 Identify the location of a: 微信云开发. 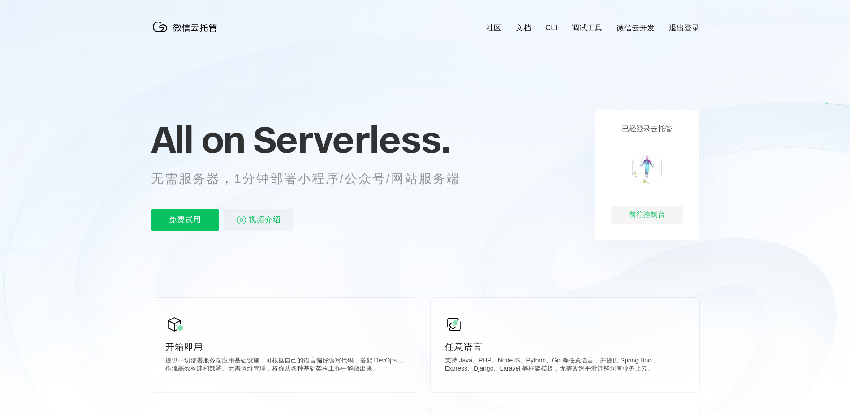
(636, 28).